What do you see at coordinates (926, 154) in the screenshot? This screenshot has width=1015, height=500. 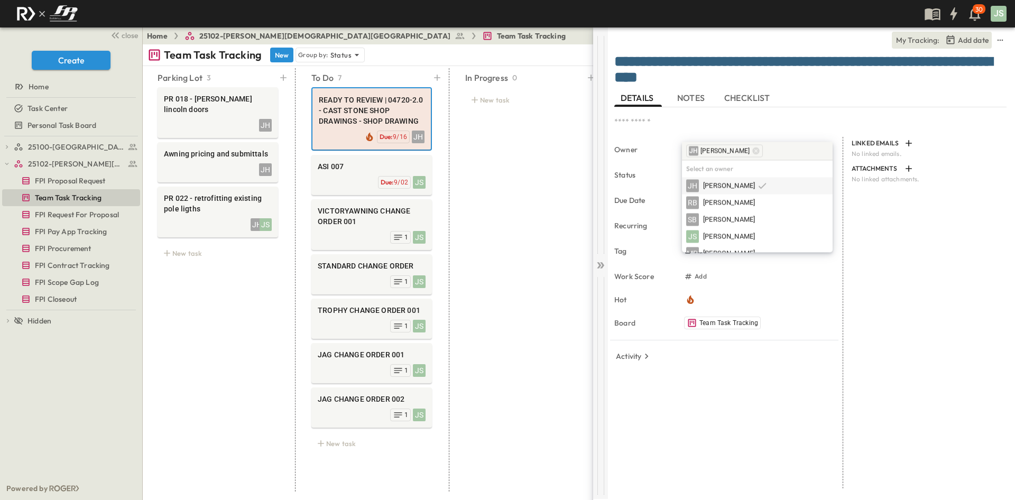 I see `p: No linked emails.` at bounding box center [926, 154].